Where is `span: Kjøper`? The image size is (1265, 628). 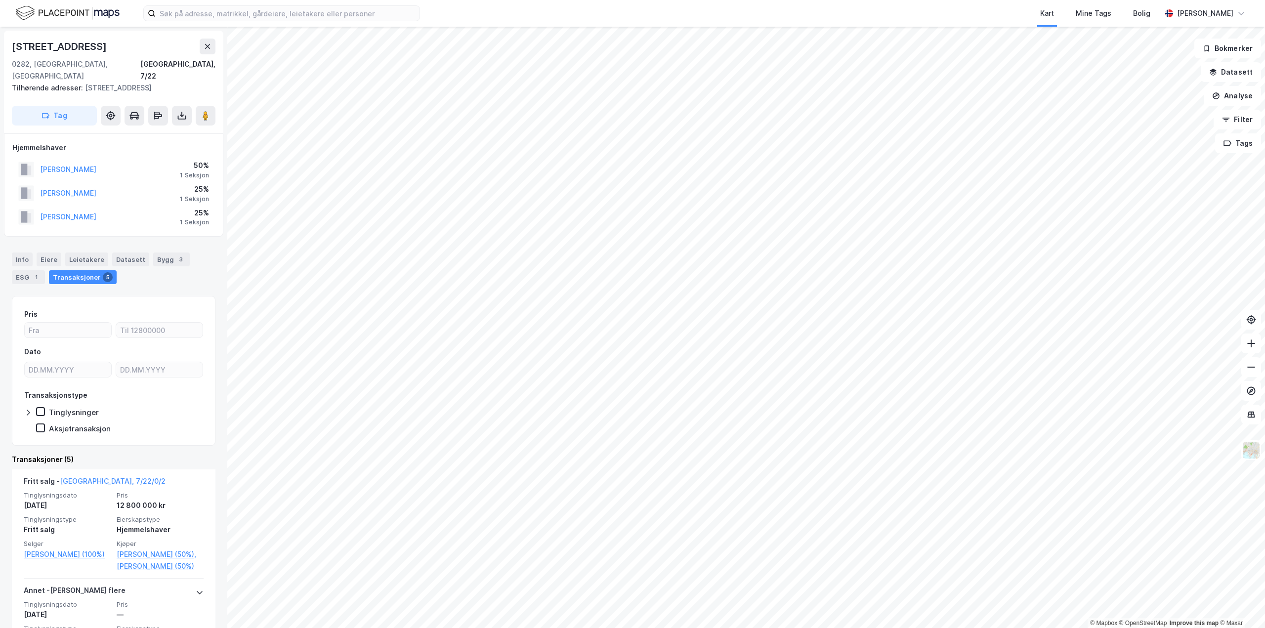
span: Kjøper is located at coordinates (160, 543).